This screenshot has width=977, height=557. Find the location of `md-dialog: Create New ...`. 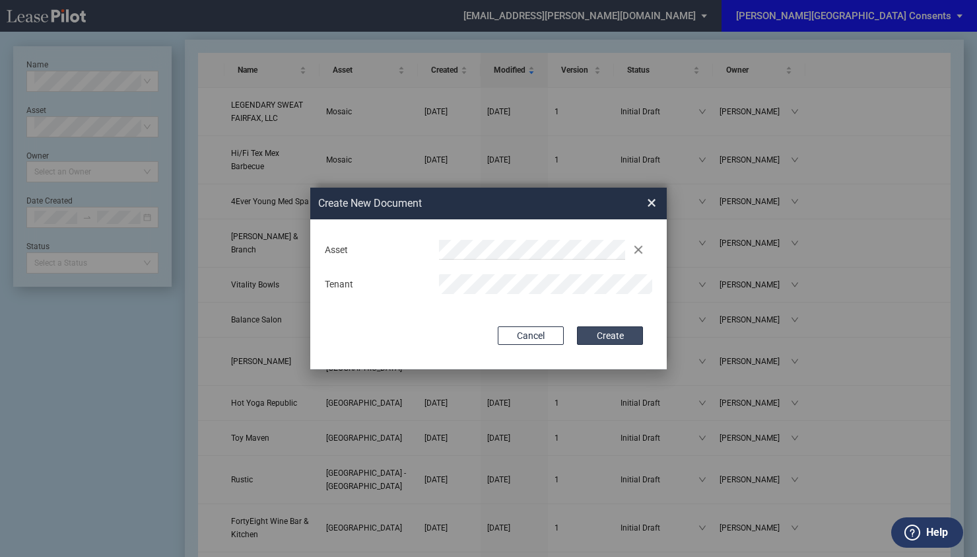

md-dialog: Create New ... is located at coordinates (489, 279).